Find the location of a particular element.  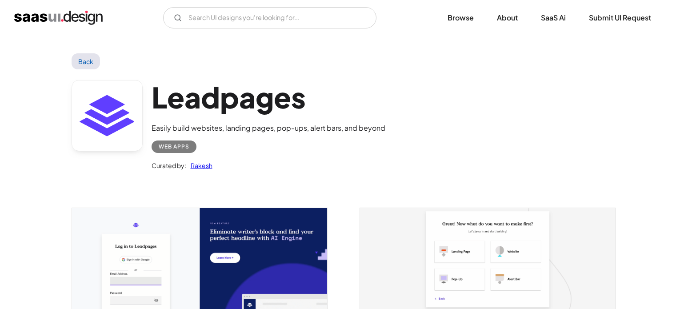

a: home is located at coordinates (58, 18).